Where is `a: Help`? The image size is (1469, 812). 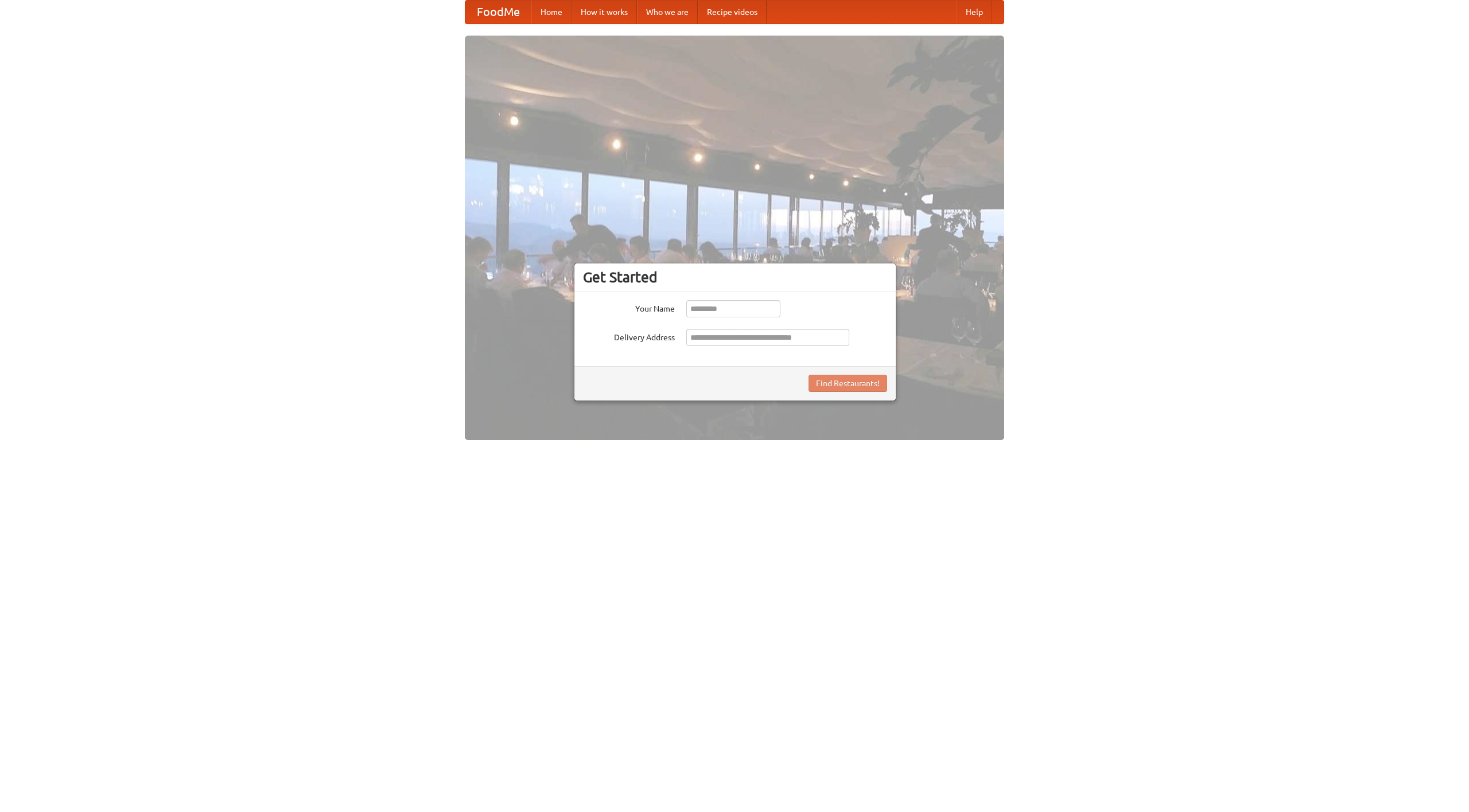
a: Help is located at coordinates (974, 12).